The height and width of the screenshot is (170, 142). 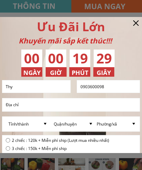 What do you see at coordinates (61, 148) in the screenshot?
I see `span: 3 chiếc : 150k + Miễn phí ship` at bounding box center [61, 148].